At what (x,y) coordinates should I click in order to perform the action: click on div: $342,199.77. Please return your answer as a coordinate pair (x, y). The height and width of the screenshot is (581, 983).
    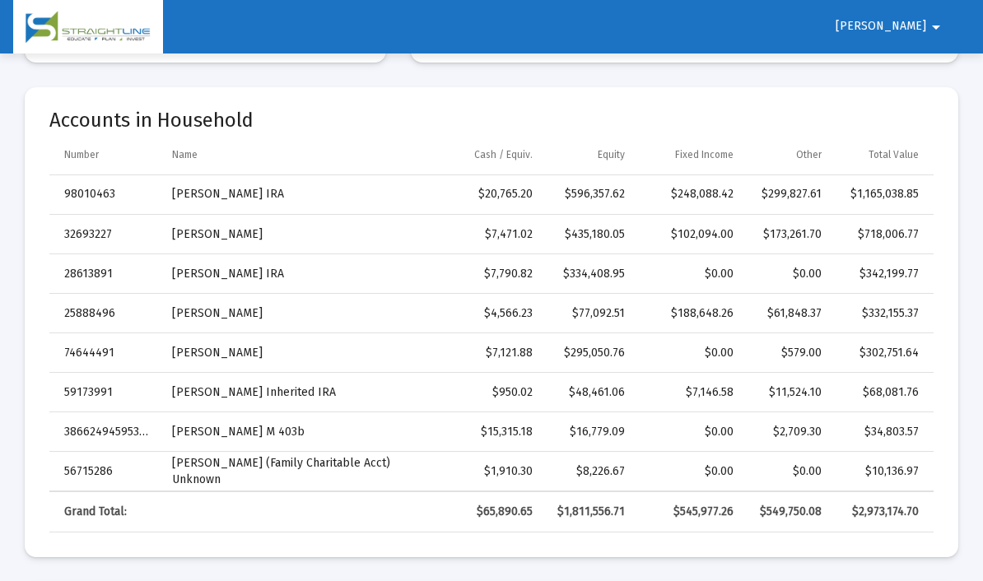
    Looking at the image, I should click on (882, 274).